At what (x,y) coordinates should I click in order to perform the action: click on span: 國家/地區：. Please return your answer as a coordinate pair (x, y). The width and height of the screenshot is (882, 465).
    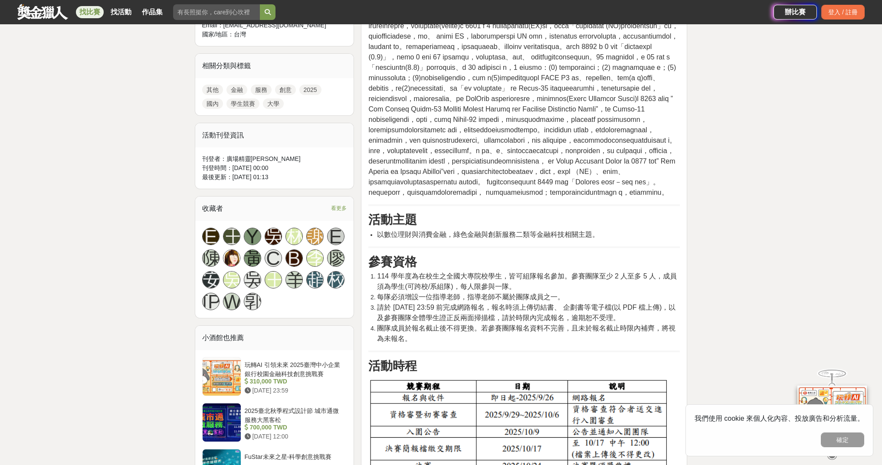
    Looking at the image, I should click on (218, 34).